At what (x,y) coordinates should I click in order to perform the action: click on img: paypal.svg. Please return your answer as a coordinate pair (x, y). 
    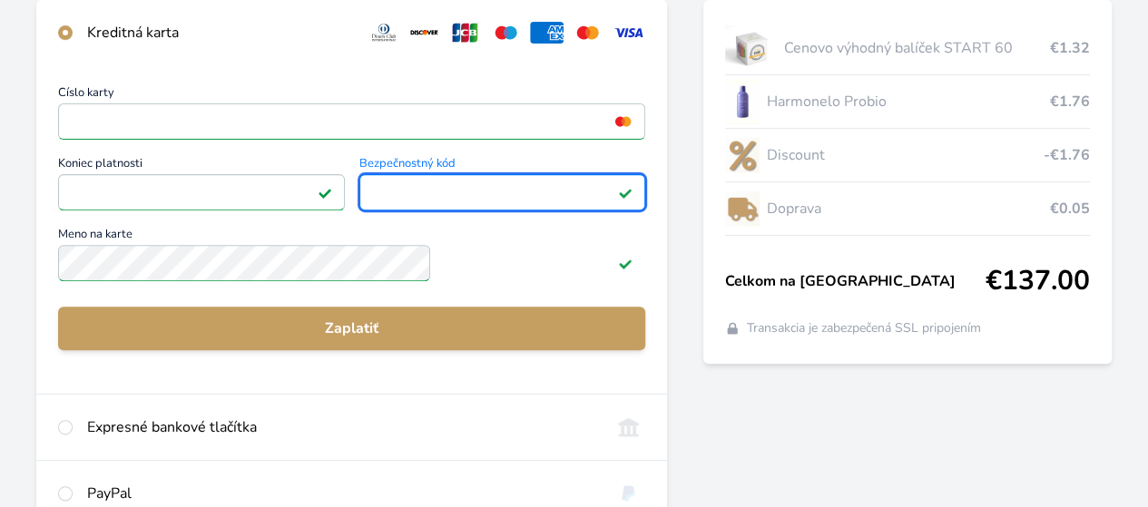
    Looking at the image, I should click on (628, 494).